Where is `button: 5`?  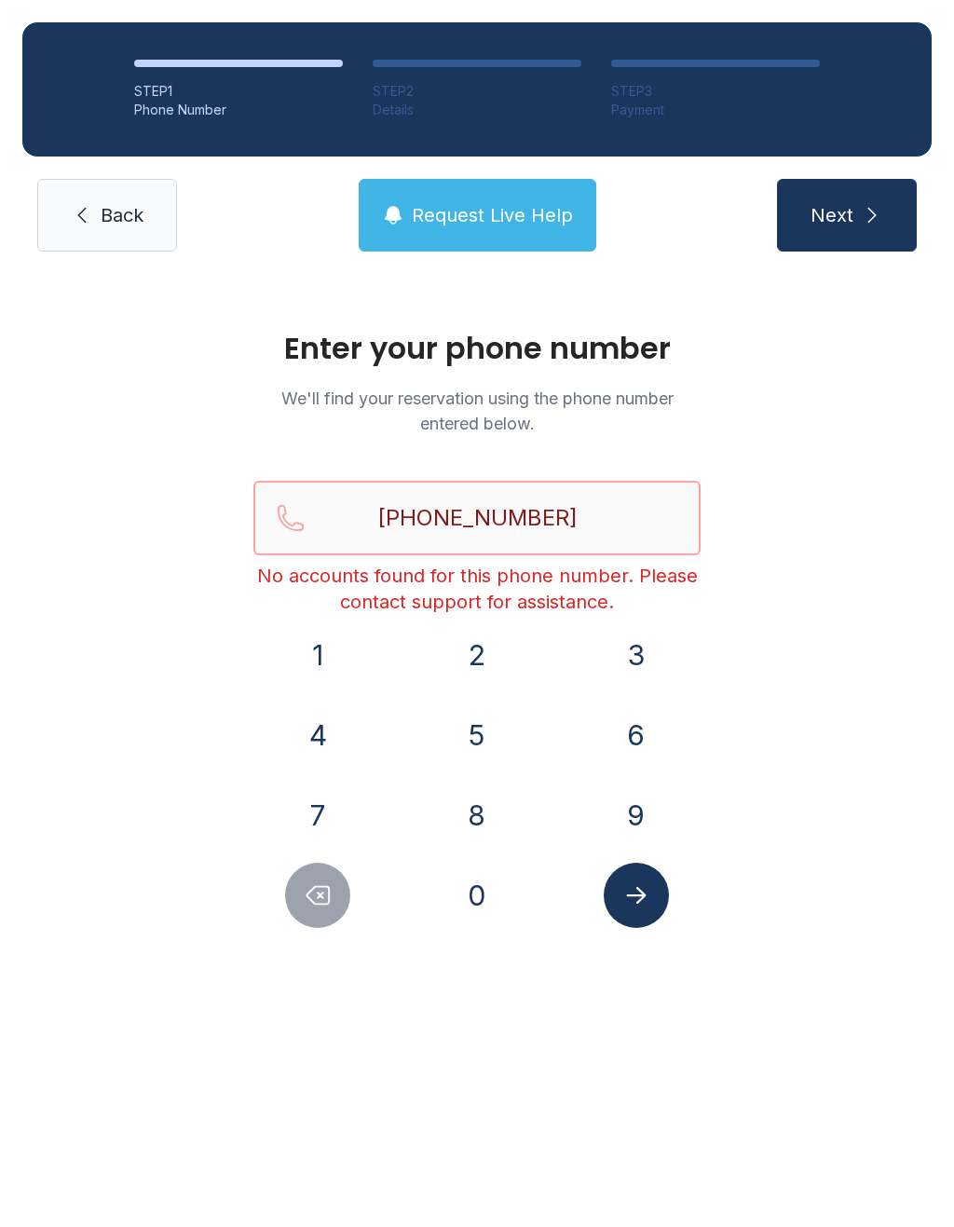 button: 5 is located at coordinates (477, 735).